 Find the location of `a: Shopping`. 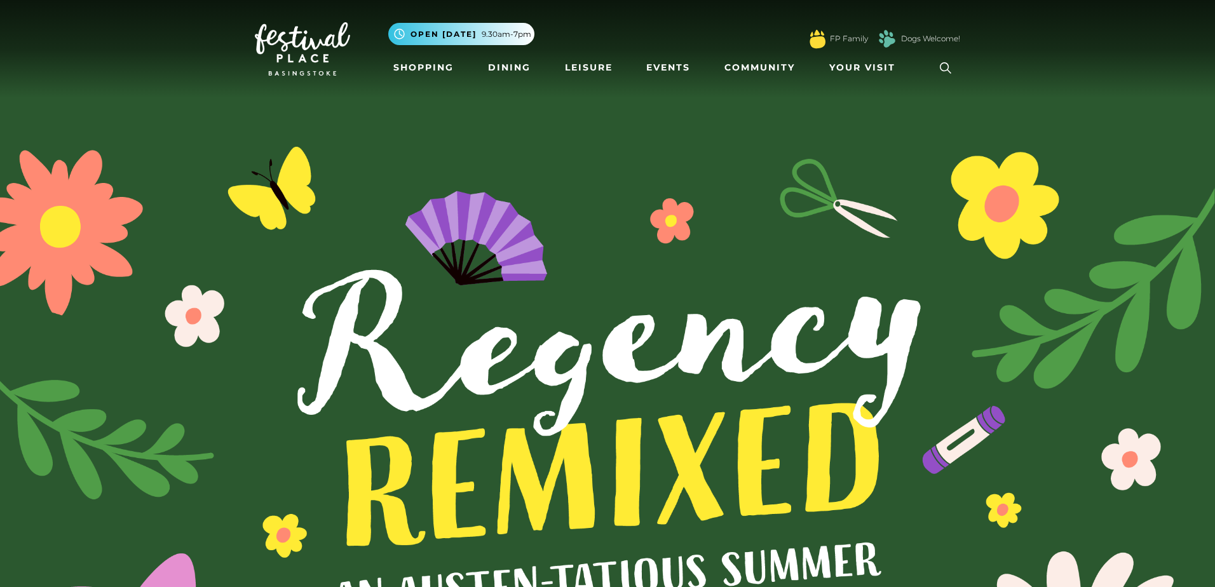

a: Shopping is located at coordinates (423, 67).